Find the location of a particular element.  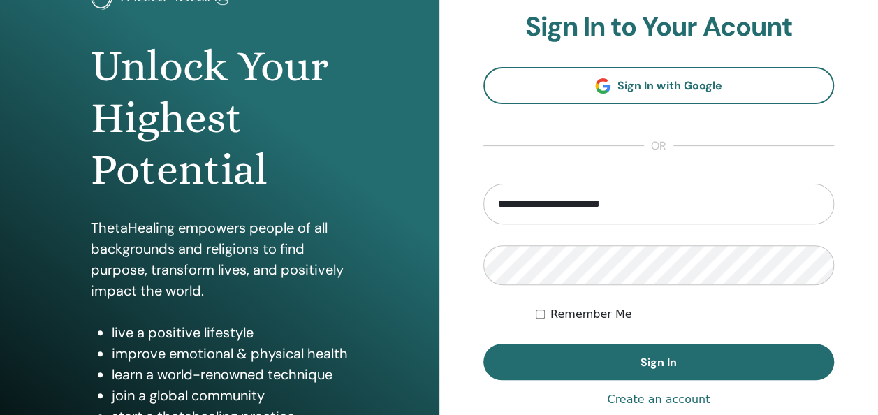

label: Remember Me is located at coordinates (591, 314).